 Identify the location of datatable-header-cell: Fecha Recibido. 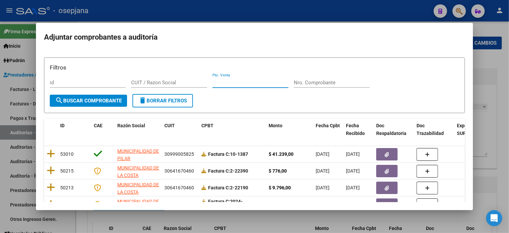
(358, 130).